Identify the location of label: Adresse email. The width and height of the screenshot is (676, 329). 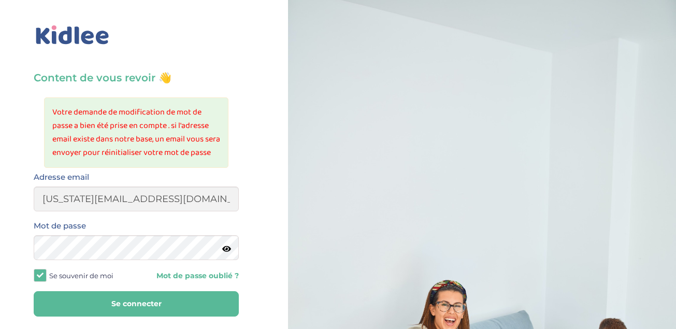
(61, 177).